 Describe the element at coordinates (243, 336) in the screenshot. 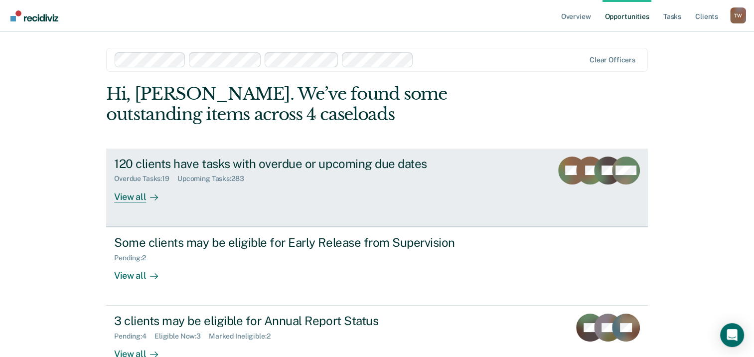

I see `div: Marked Ineligible : 2` at that location.